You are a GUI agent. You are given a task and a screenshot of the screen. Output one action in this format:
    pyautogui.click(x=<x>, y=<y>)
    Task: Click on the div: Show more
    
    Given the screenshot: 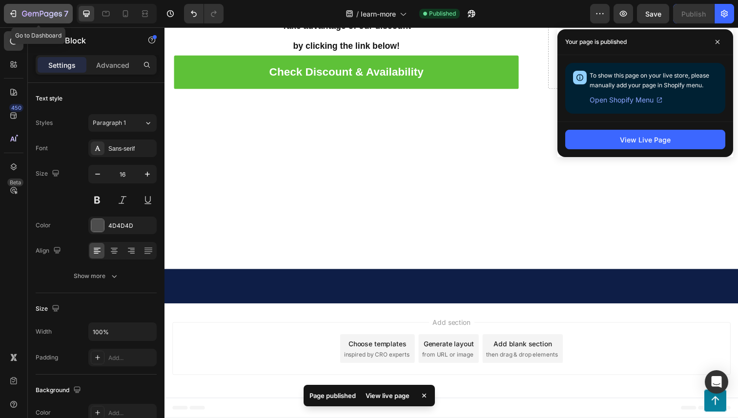 What is the action you would take?
    pyautogui.click(x=96, y=276)
    